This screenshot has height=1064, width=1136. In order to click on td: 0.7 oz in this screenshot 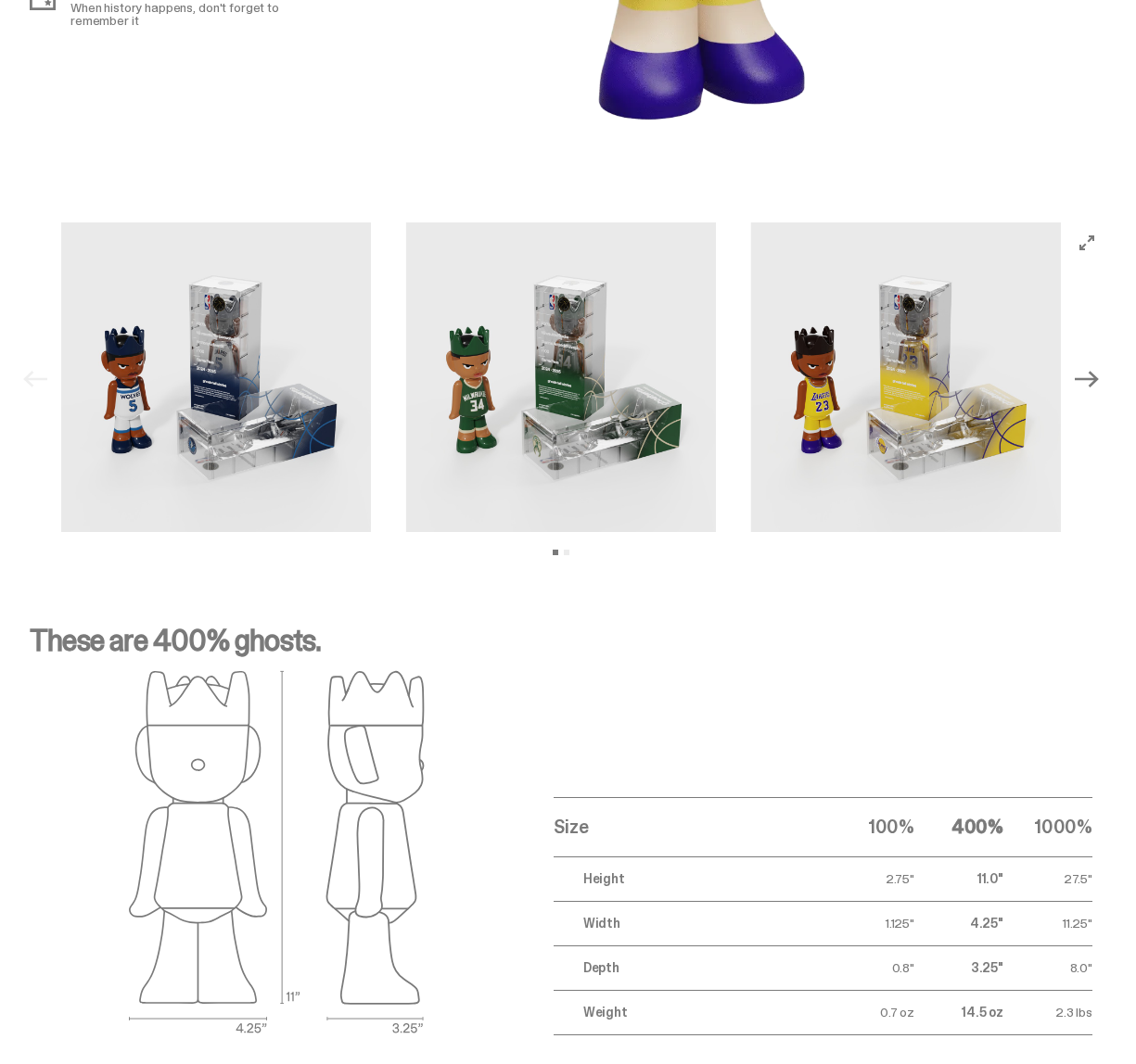, I will do `click(870, 1012)`.